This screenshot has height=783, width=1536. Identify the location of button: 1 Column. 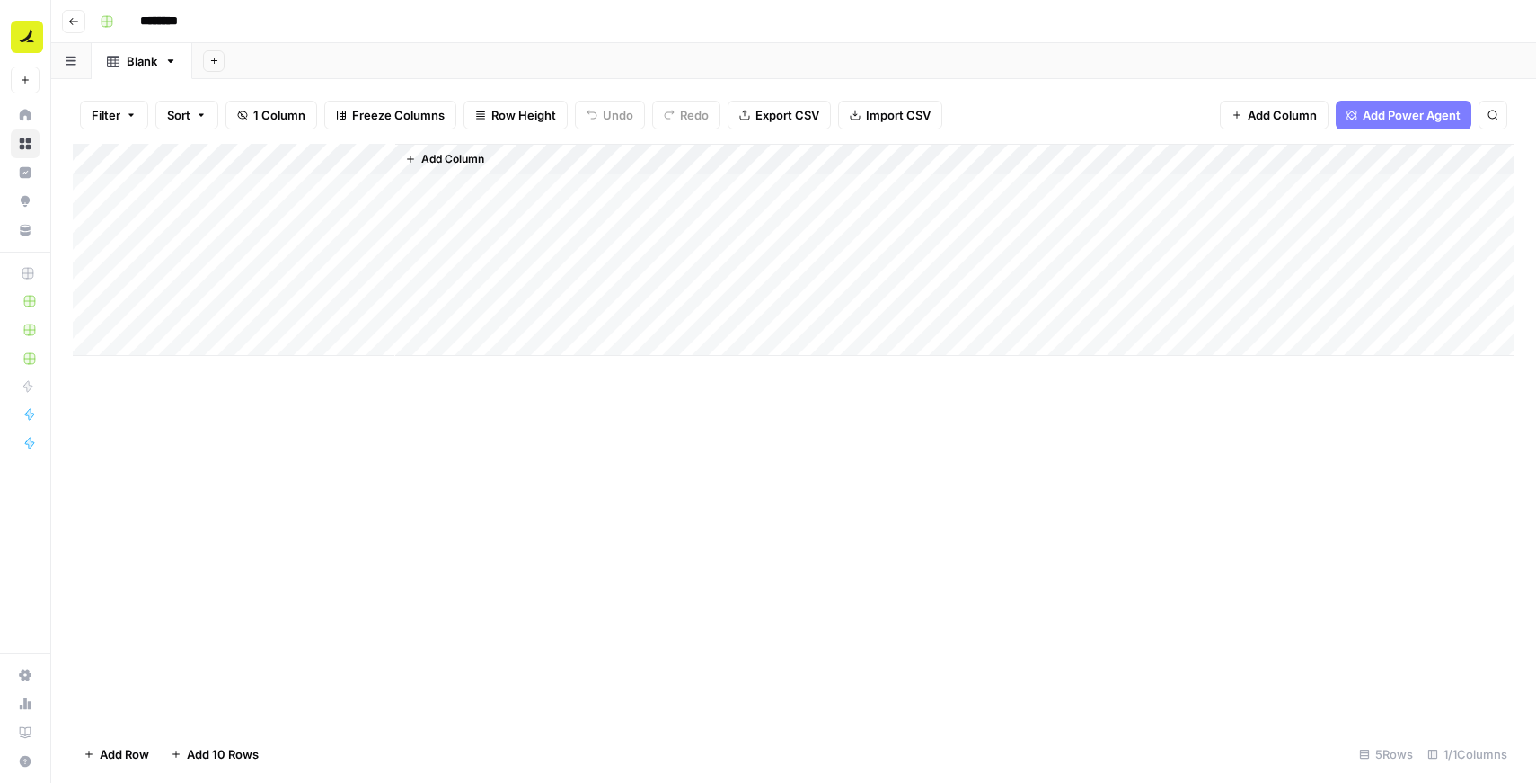
(271, 115).